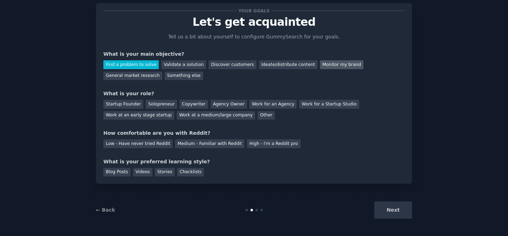 Image resolution: width=508 pixels, height=236 pixels. I want to click on a: ← Back, so click(106, 210).